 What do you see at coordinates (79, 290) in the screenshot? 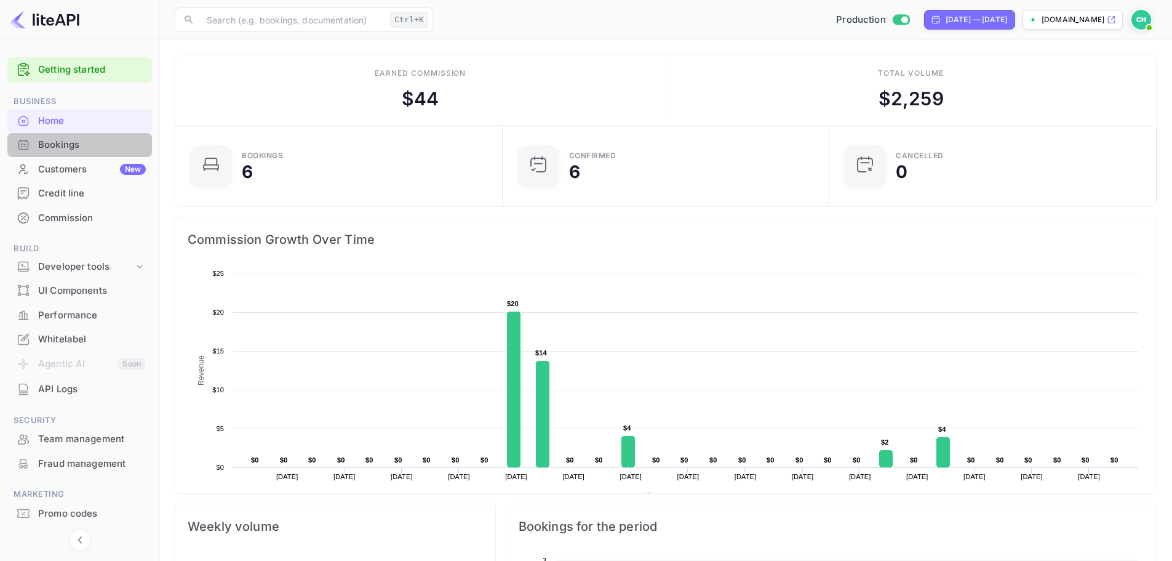
I see `a: UI Components` at bounding box center [79, 290].